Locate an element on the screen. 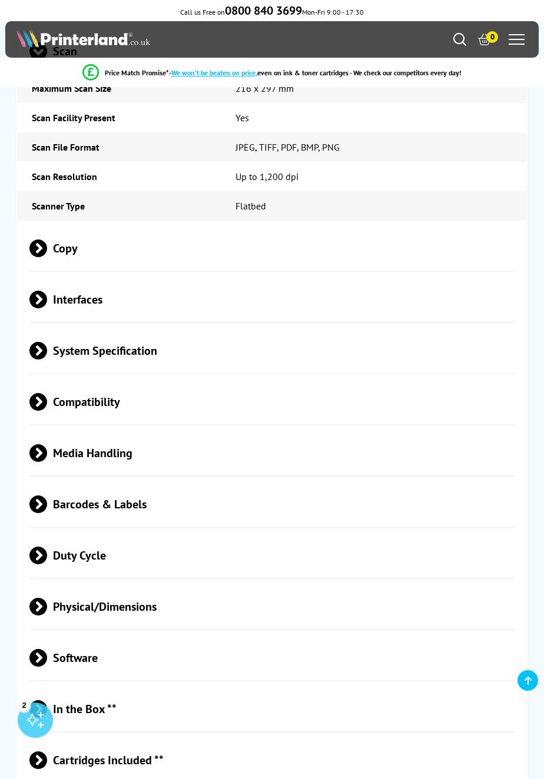 This screenshot has height=779, width=544. span: Interfaces is located at coordinates (271, 300).